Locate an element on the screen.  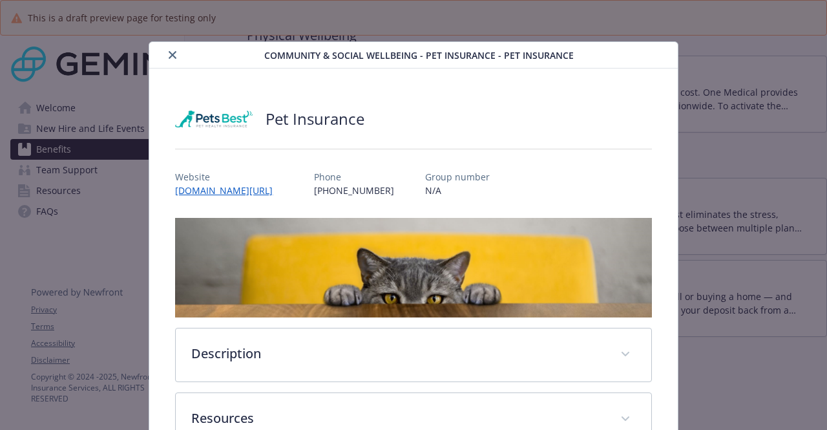
span: Community & Social Wellbeing - Pet Insurance - Pet Insurance is located at coordinates (419, 55).